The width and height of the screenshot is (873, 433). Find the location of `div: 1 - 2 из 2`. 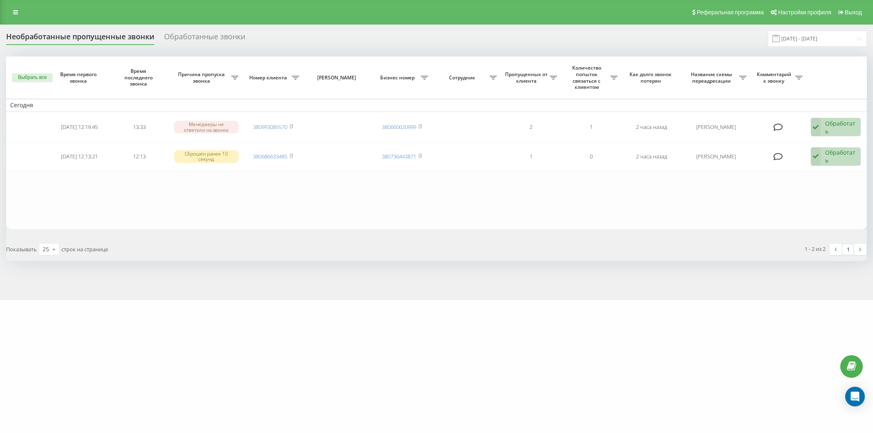

div: 1 - 2 из 2 is located at coordinates (815, 249).